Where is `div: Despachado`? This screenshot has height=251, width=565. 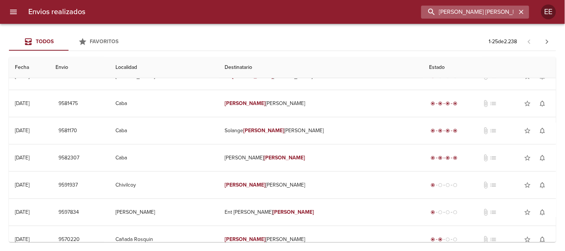 div: Despachado is located at coordinates (444, 240).